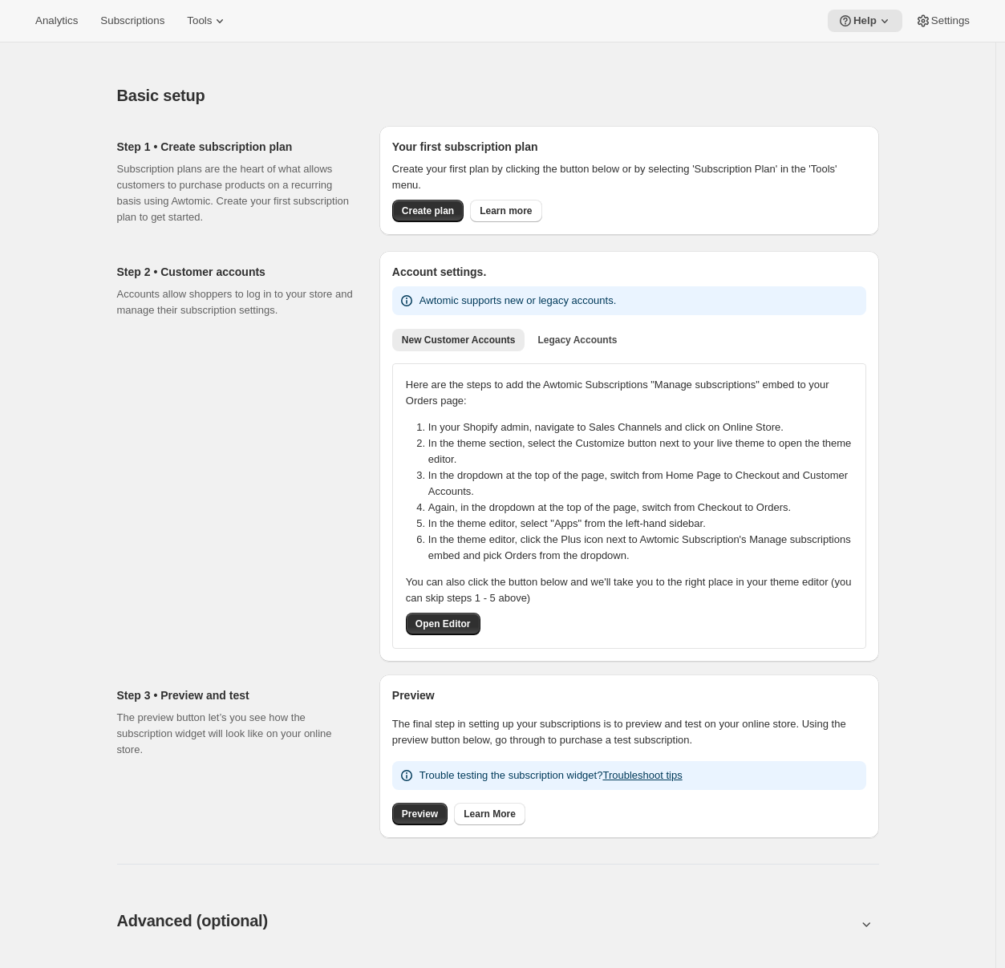  Describe the element at coordinates (645, 427) in the screenshot. I see `li: In your Shopify admin, navigate to Sales Channels and click on Online Store.` at that location.